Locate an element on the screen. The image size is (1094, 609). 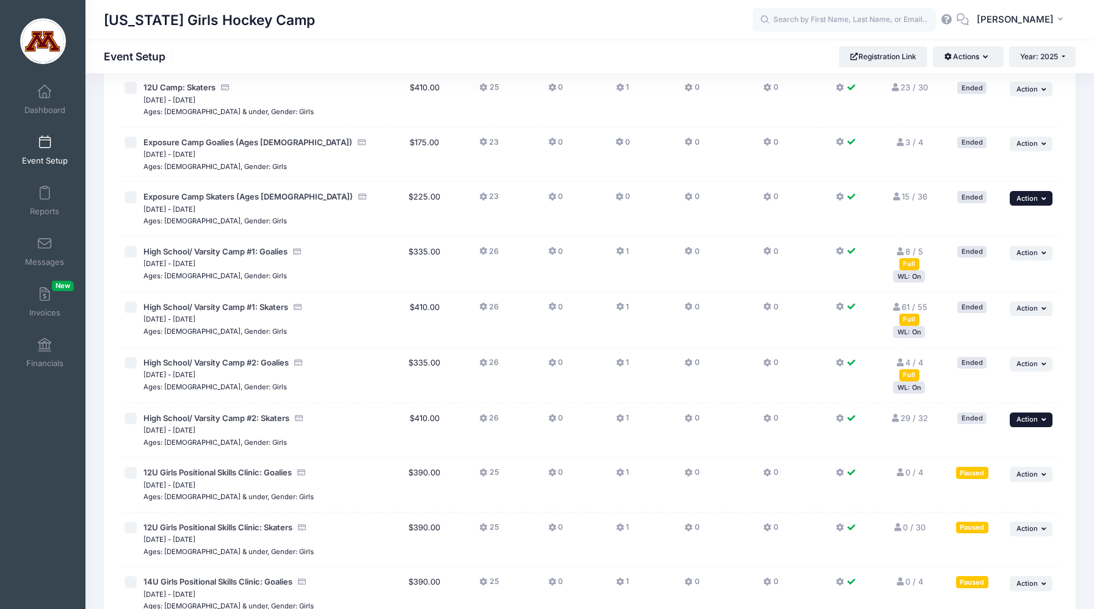
span: Financials is located at coordinates (45, 363).